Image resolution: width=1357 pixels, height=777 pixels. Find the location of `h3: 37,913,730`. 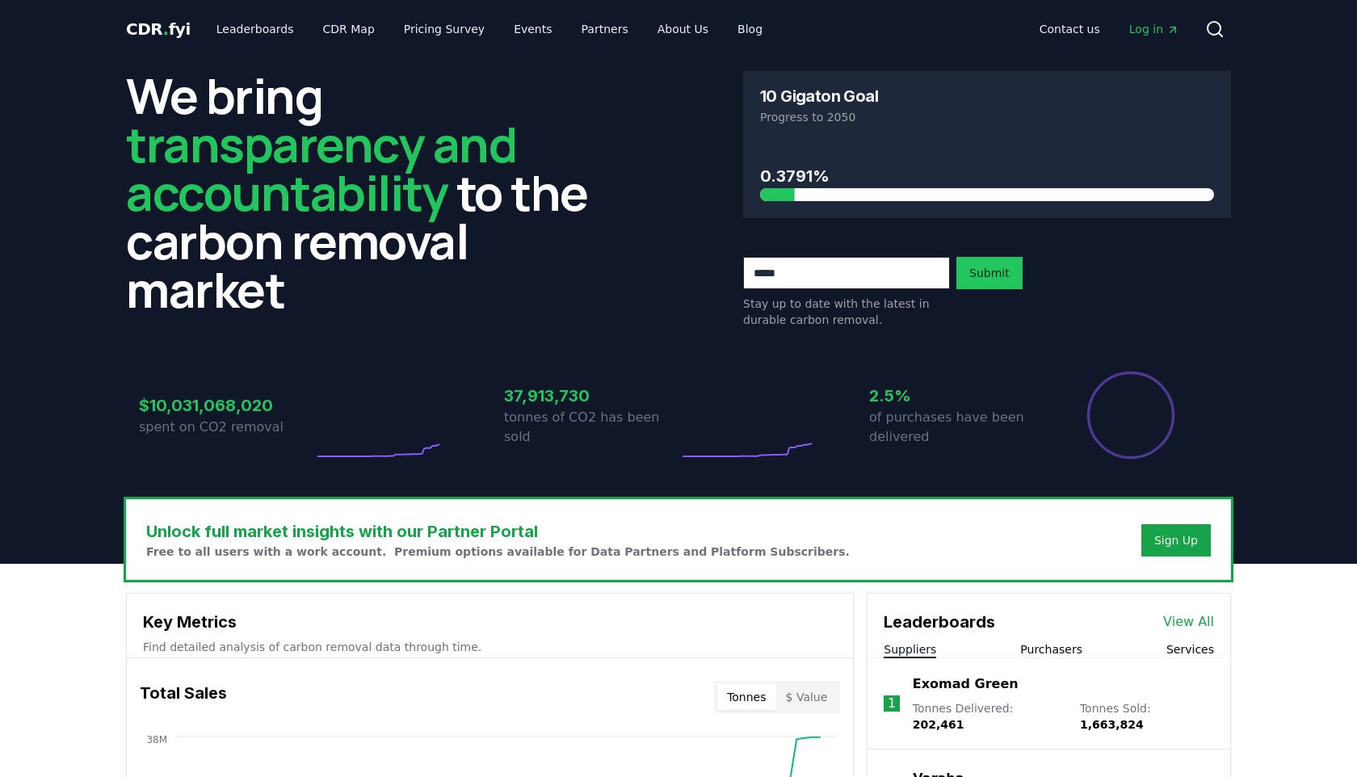

h3: 37,913,730 is located at coordinates (591, 396).